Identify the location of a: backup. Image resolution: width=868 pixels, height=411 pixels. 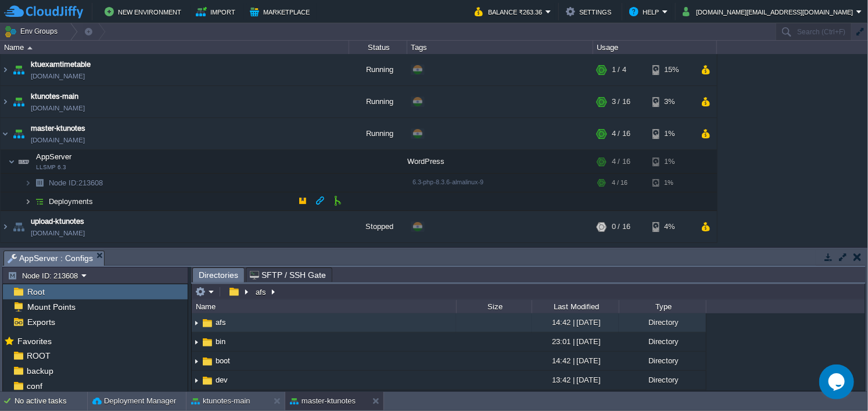
(40, 371).